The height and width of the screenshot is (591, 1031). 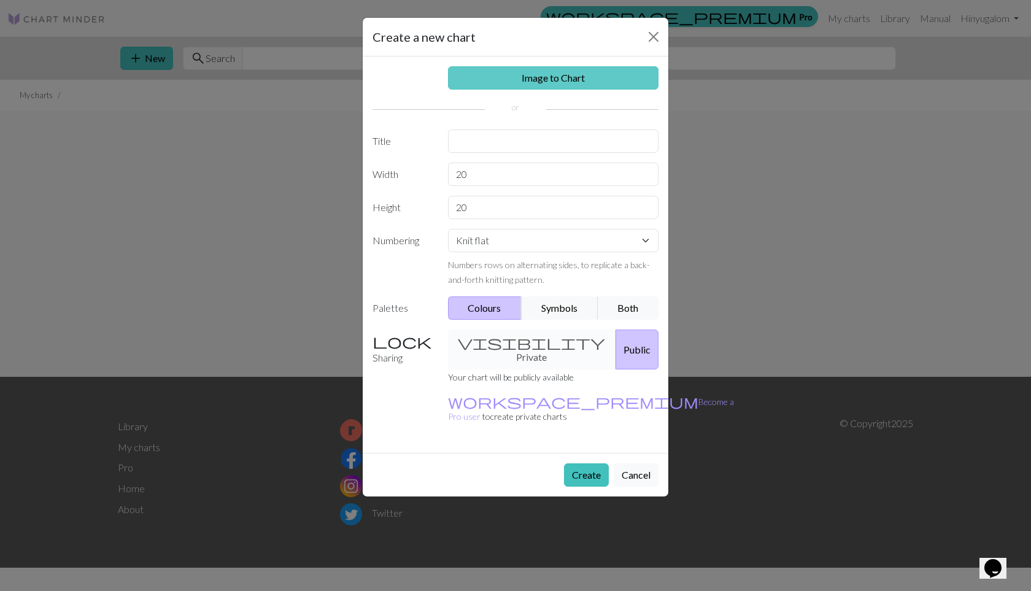 I want to click on small: Your chart will be publicly available, so click(x=511, y=377).